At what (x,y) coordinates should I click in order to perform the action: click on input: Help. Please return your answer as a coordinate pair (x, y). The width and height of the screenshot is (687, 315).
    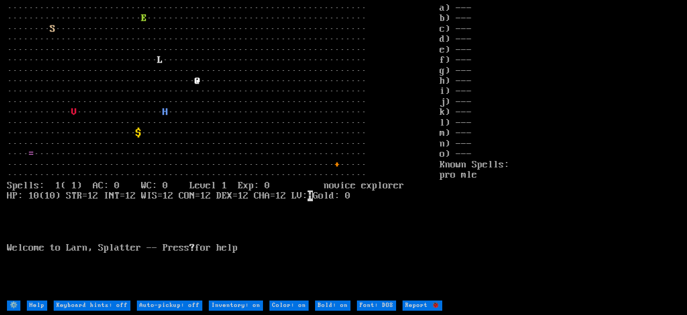
    Looking at the image, I should click on (37, 305).